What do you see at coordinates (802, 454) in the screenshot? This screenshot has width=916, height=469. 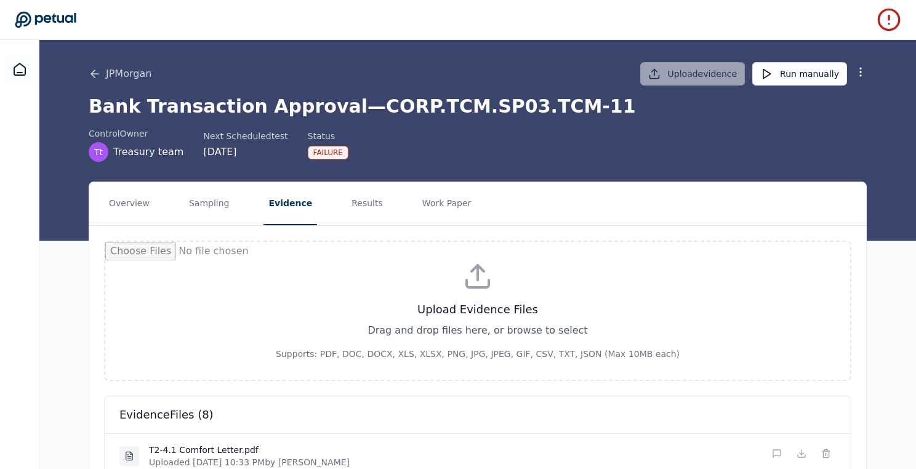 I see `button: Download File` at bounding box center [802, 454].